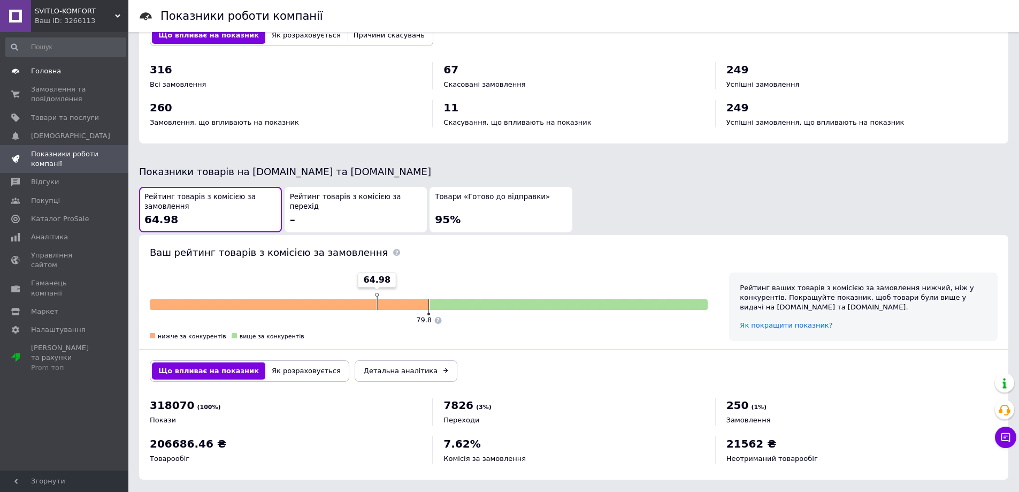 This screenshot has width=1019, height=492. I want to click on span: 67, so click(451, 70).